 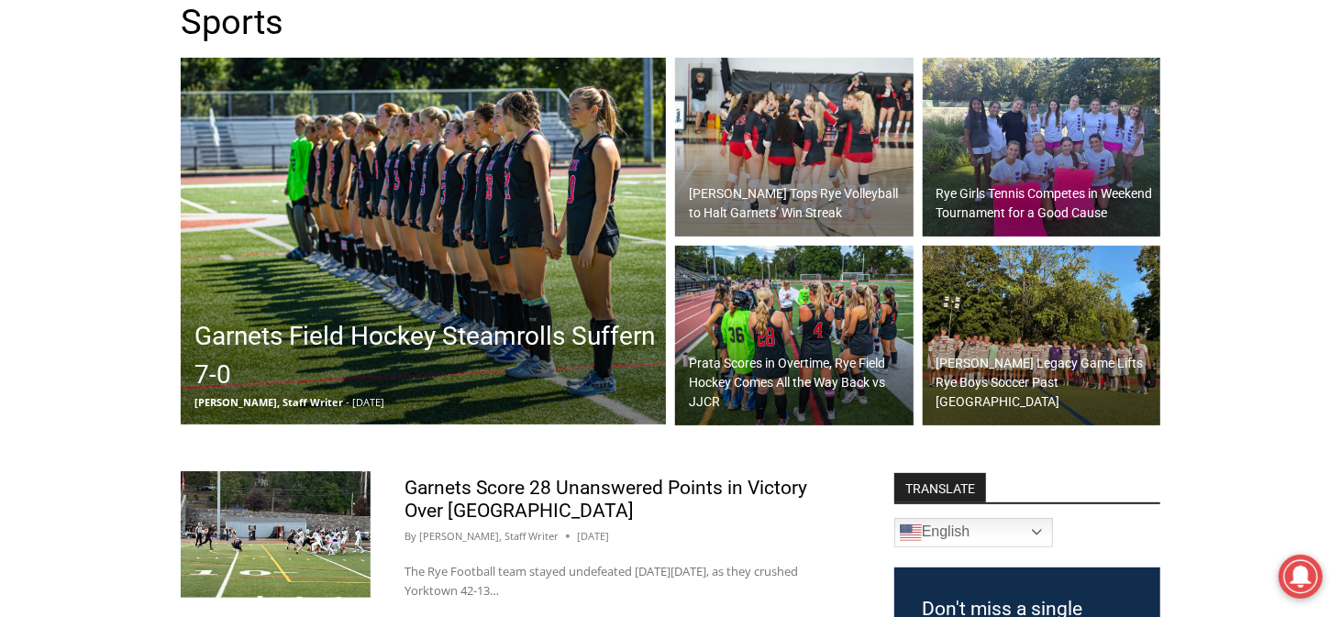 What do you see at coordinates (1042, 148) in the screenshot?
I see `a: Rye Girls Tennis Competes in Weekend Tournament for a Good Cause` at bounding box center [1042, 148].